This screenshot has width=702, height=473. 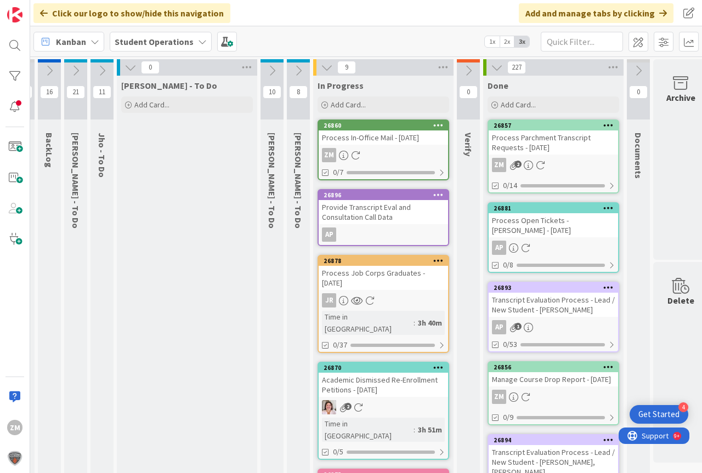 I want to click on span: Documents, so click(x=638, y=156).